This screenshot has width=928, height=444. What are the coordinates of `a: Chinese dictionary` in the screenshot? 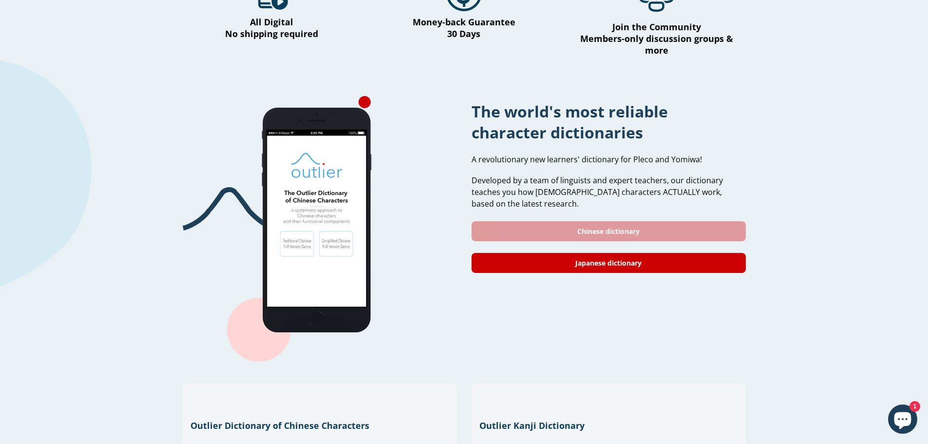 It's located at (608, 231).